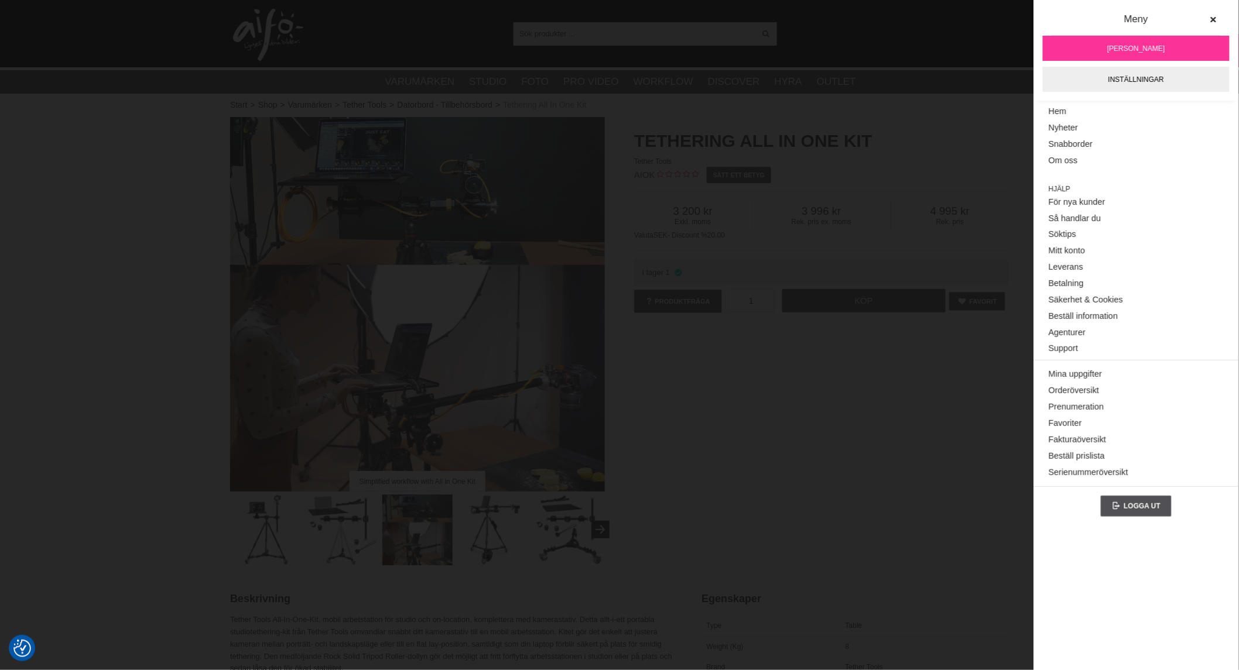 This screenshot has width=1239, height=670. Describe the element at coordinates (535, 82) in the screenshot. I see `a: Foto` at that location.